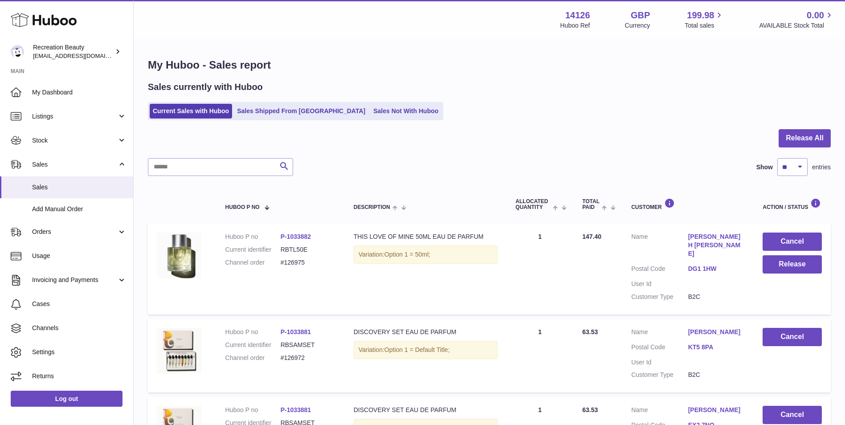  I want to click on span: Returns, so click(79, 376).